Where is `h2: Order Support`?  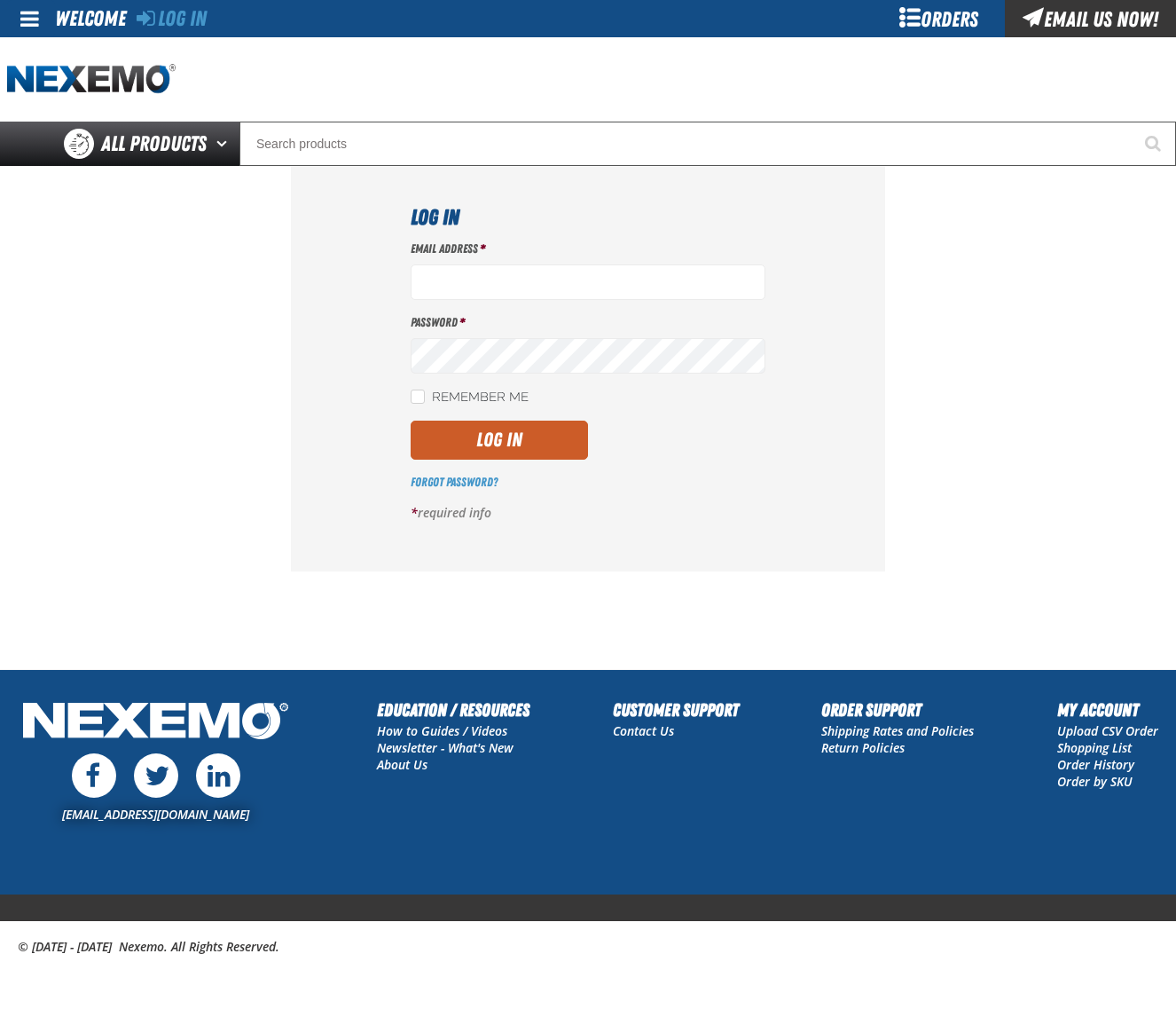 h2: Order Support is located at coordinates (897, 710).